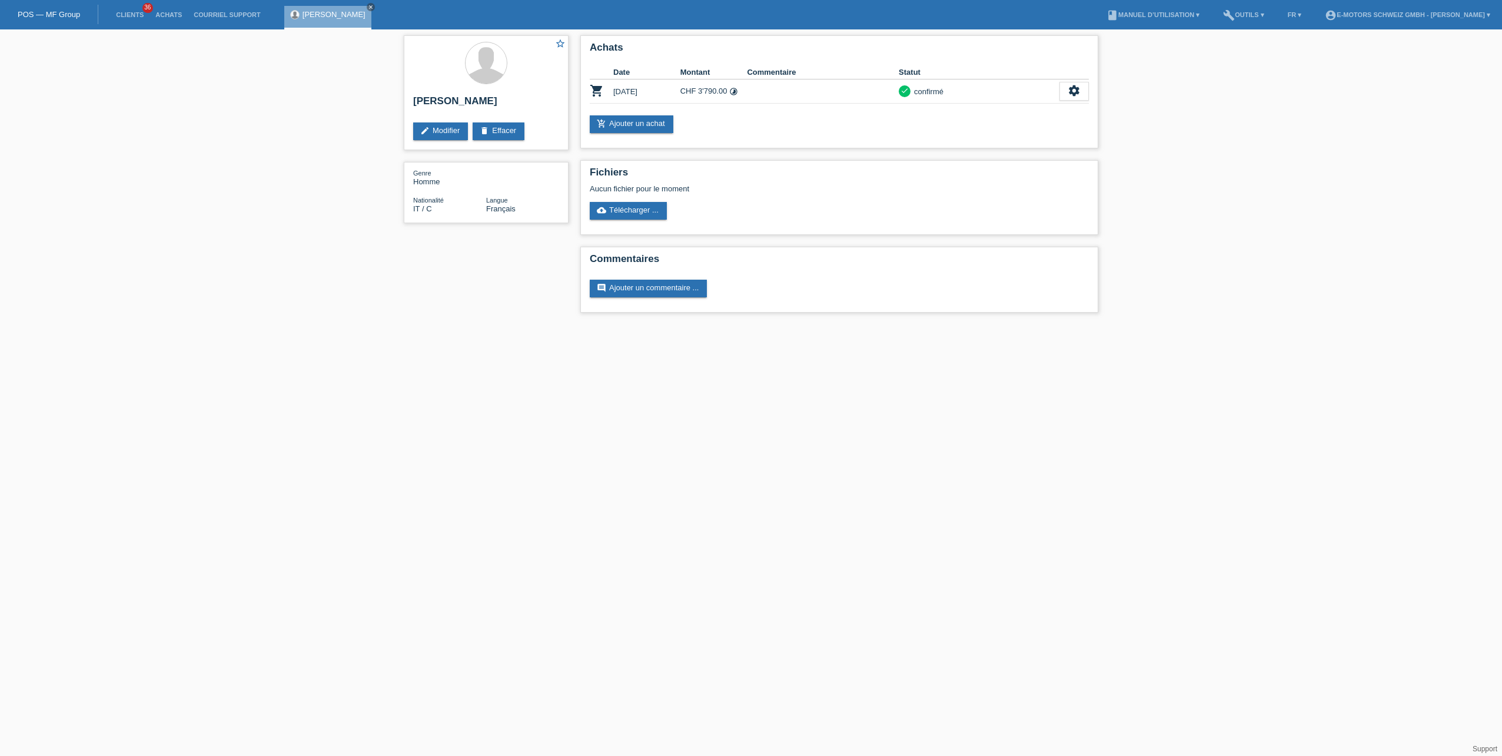 This screenshot has height=756, width=1502. What do you see at coordinates (1153, 15) in the screenshot?
I see `a: bookManuel d’utilisation ▾` at bounding box center [1153, 15].